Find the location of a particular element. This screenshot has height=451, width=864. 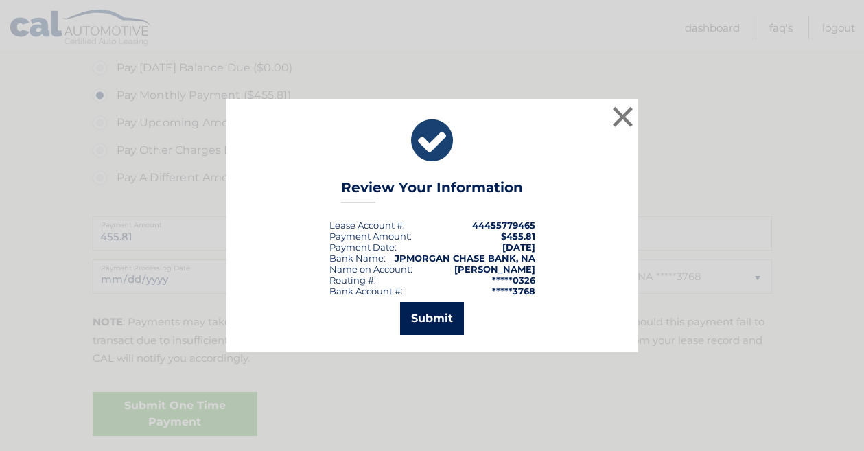

div: Routing #: is located at coordinates (353, 280).